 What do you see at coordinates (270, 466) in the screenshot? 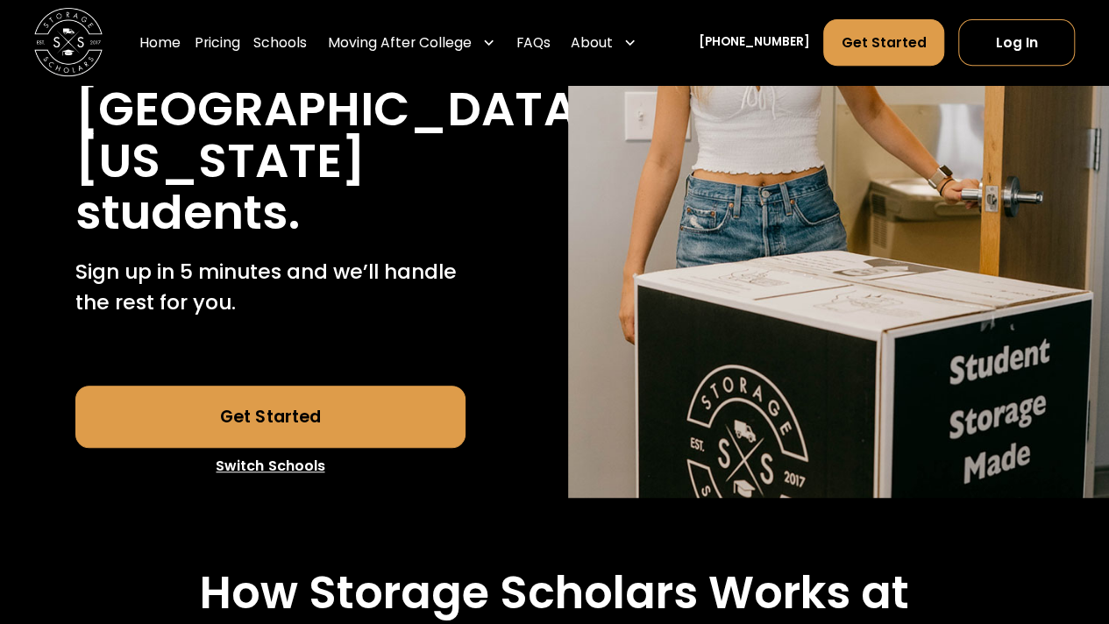
I see `a: Switch Schools` at bounding box center [270, 466].